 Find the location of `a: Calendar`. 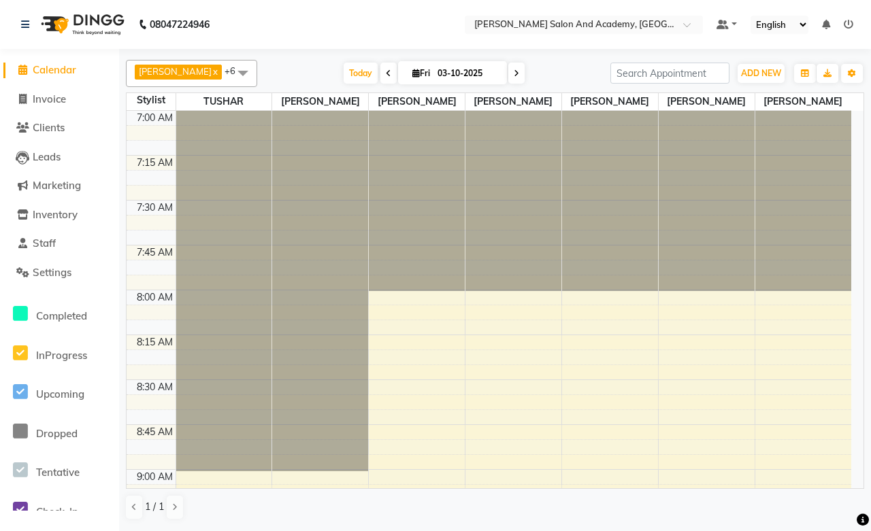

a: Calendar is located at coordinates (59, 70).